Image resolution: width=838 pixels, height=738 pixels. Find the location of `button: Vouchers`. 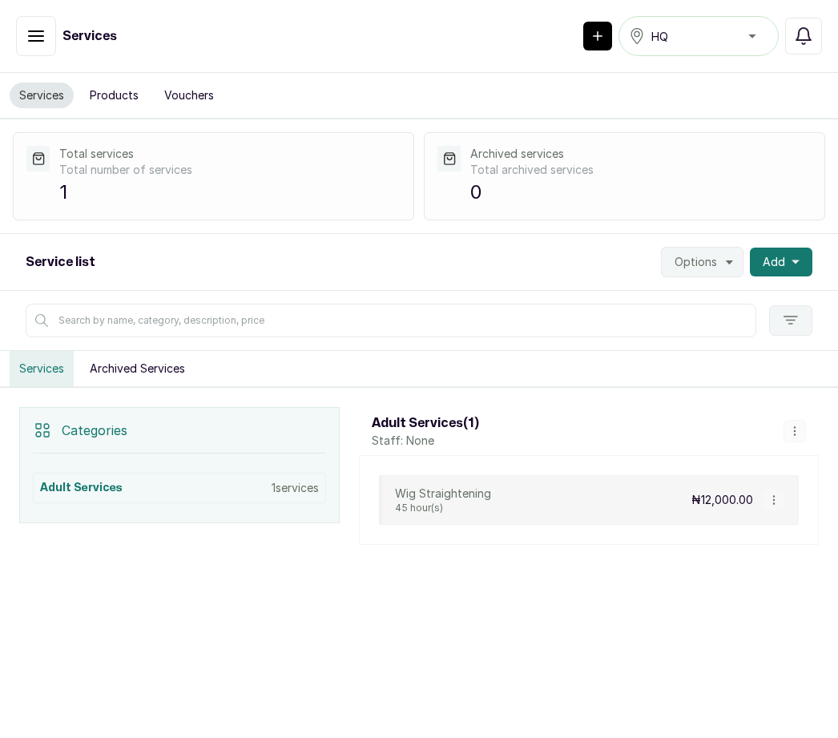

button: Vouchers is located at coordinates (189, 95).